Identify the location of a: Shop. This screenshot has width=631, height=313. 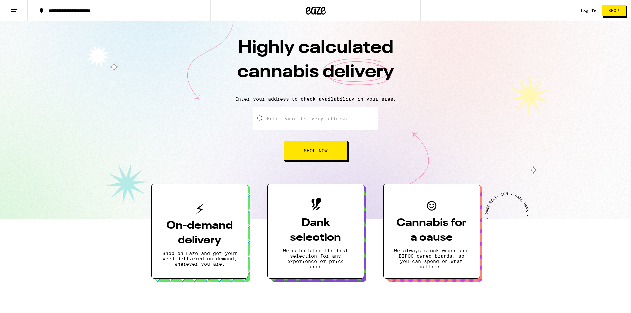
(614, 11).